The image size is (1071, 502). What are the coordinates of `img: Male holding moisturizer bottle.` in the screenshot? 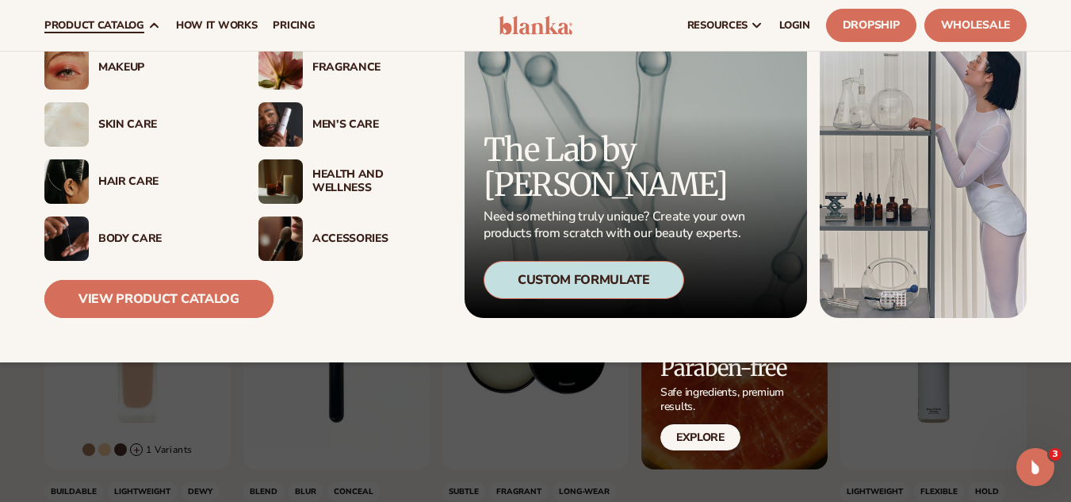 It's located at (281, 124).